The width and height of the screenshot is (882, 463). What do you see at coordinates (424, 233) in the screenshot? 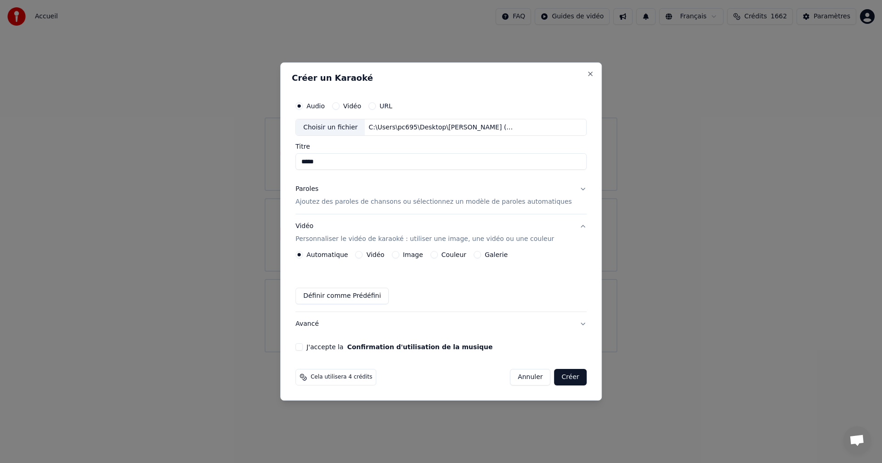
I see `div: Vidéo` at bounding box center [424, 233].